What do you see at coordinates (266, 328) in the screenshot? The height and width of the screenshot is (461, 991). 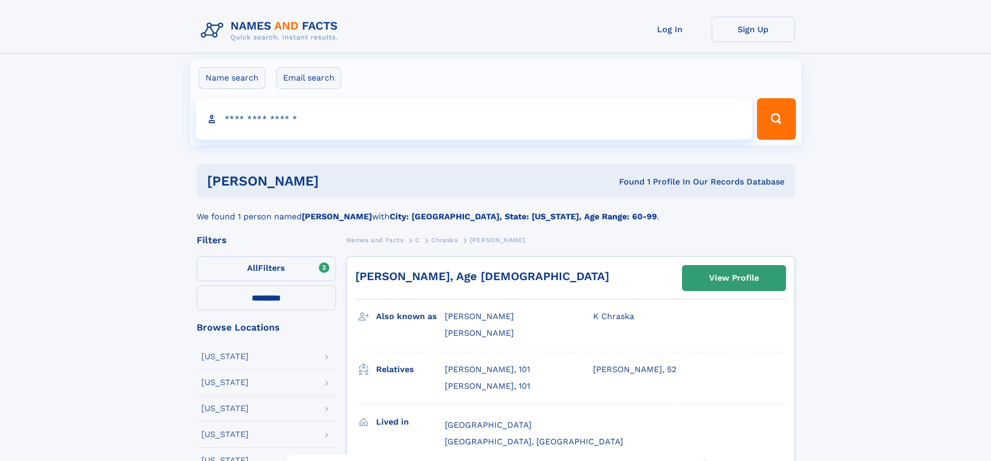 I see `div: Browse Locations` at bounding box center [266, 328].